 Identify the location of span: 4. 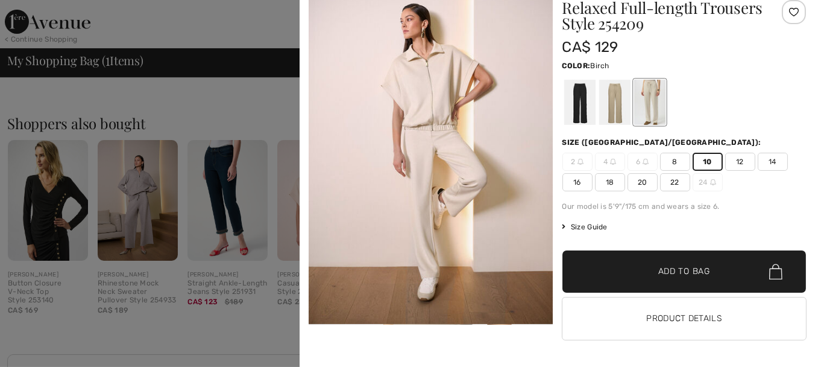
(610, 162).